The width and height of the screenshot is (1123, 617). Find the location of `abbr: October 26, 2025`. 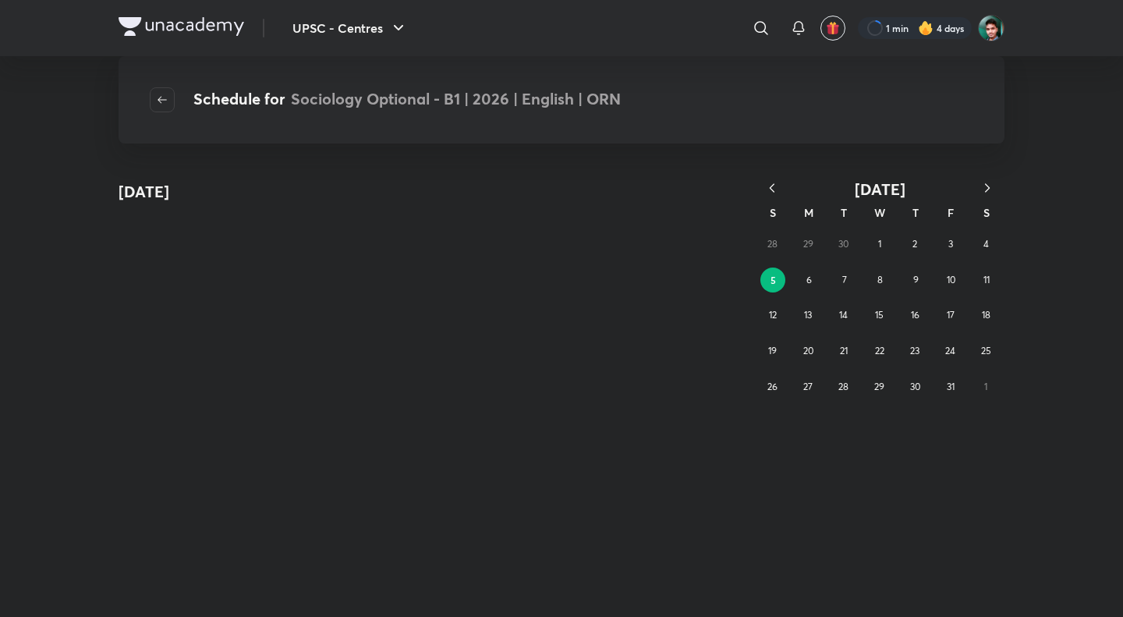

abbr: October 26, 2025 is located at coordinates (772, 386).